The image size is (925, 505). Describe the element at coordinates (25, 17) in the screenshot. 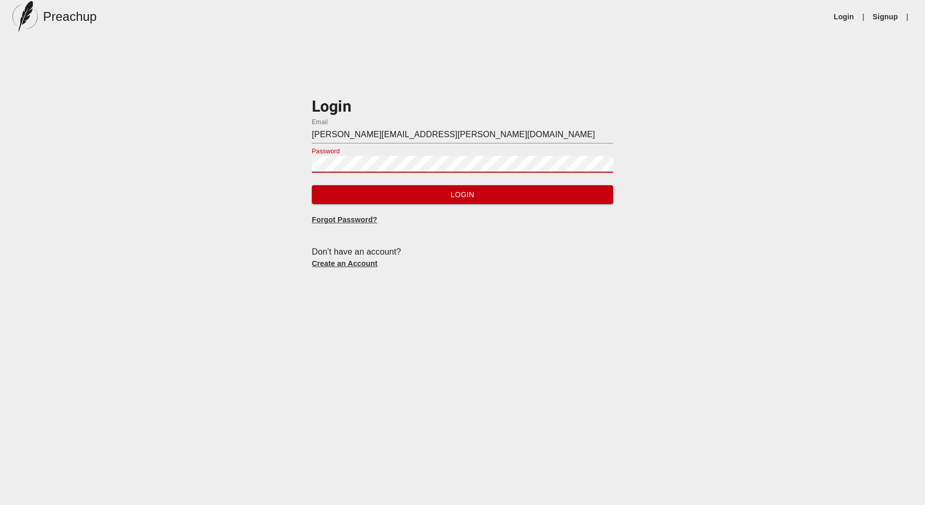

I see `img: preachup-logo.png` at that location.